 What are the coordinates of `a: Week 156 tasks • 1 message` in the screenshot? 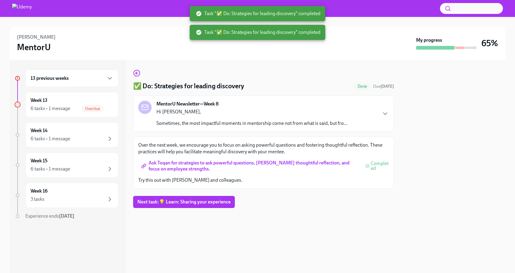 It's located at (67, 165).